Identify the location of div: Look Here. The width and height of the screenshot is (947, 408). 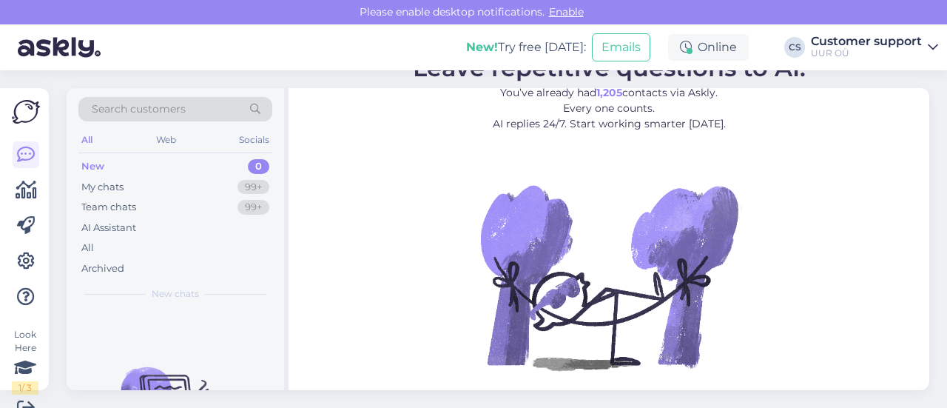
(25, 361).